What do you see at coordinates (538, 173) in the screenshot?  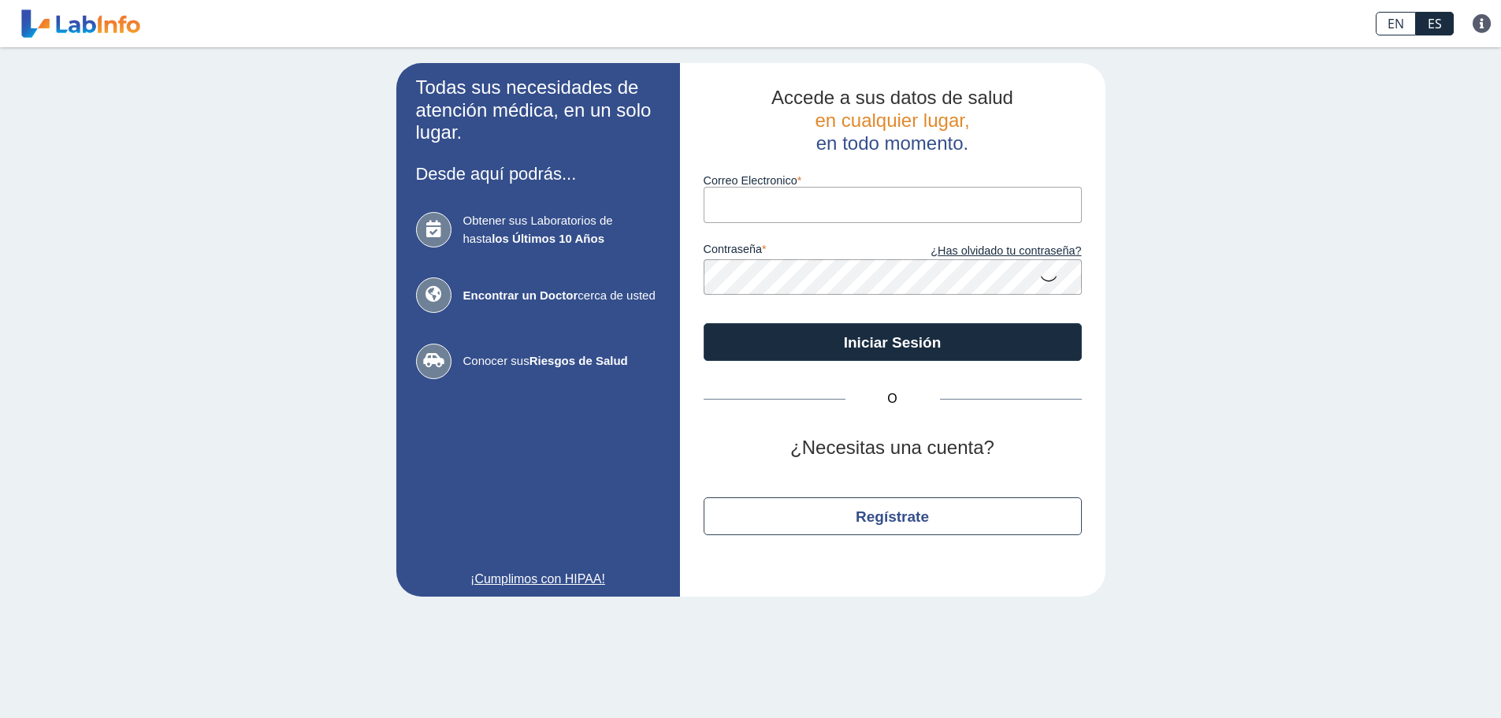 I see `h3: Desde aquí podrás...` at bounding box center [538, 173].